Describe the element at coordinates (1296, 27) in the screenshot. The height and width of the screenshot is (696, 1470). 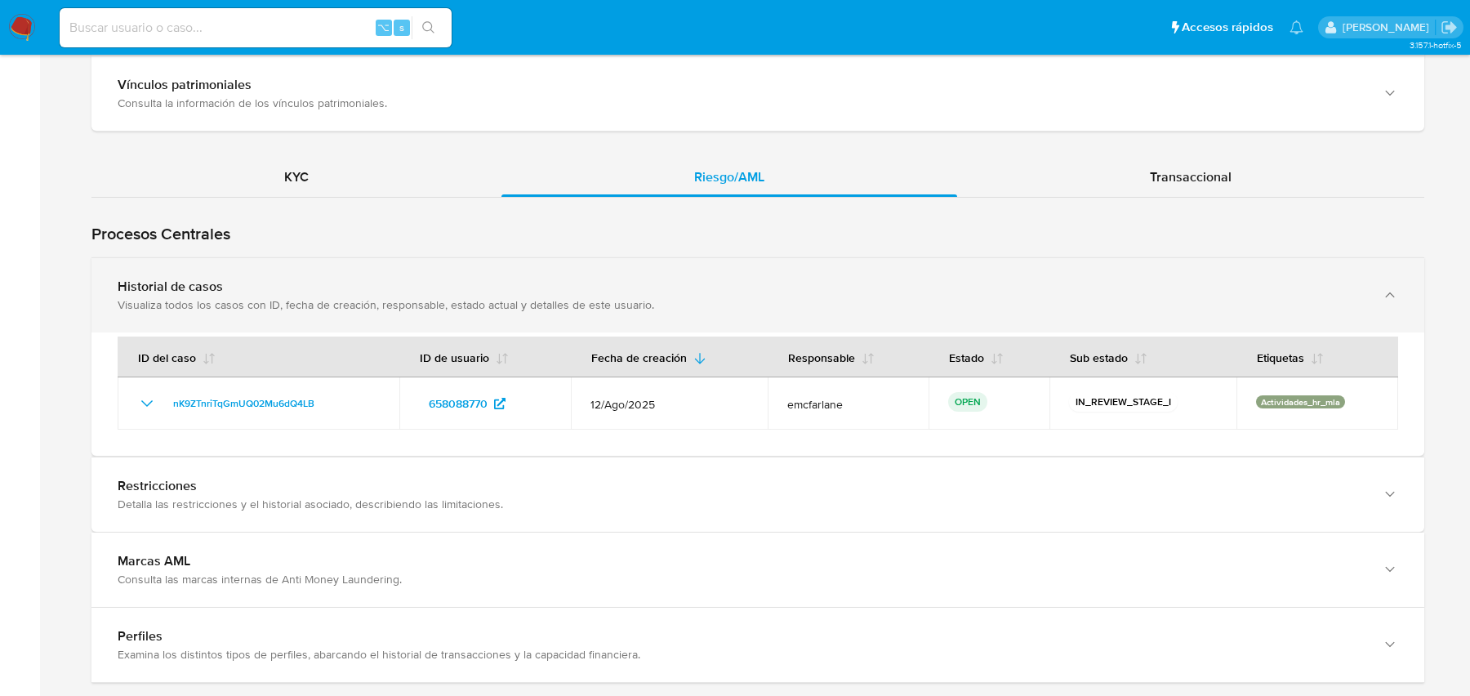
I see `a: Notificaciones` at that location.